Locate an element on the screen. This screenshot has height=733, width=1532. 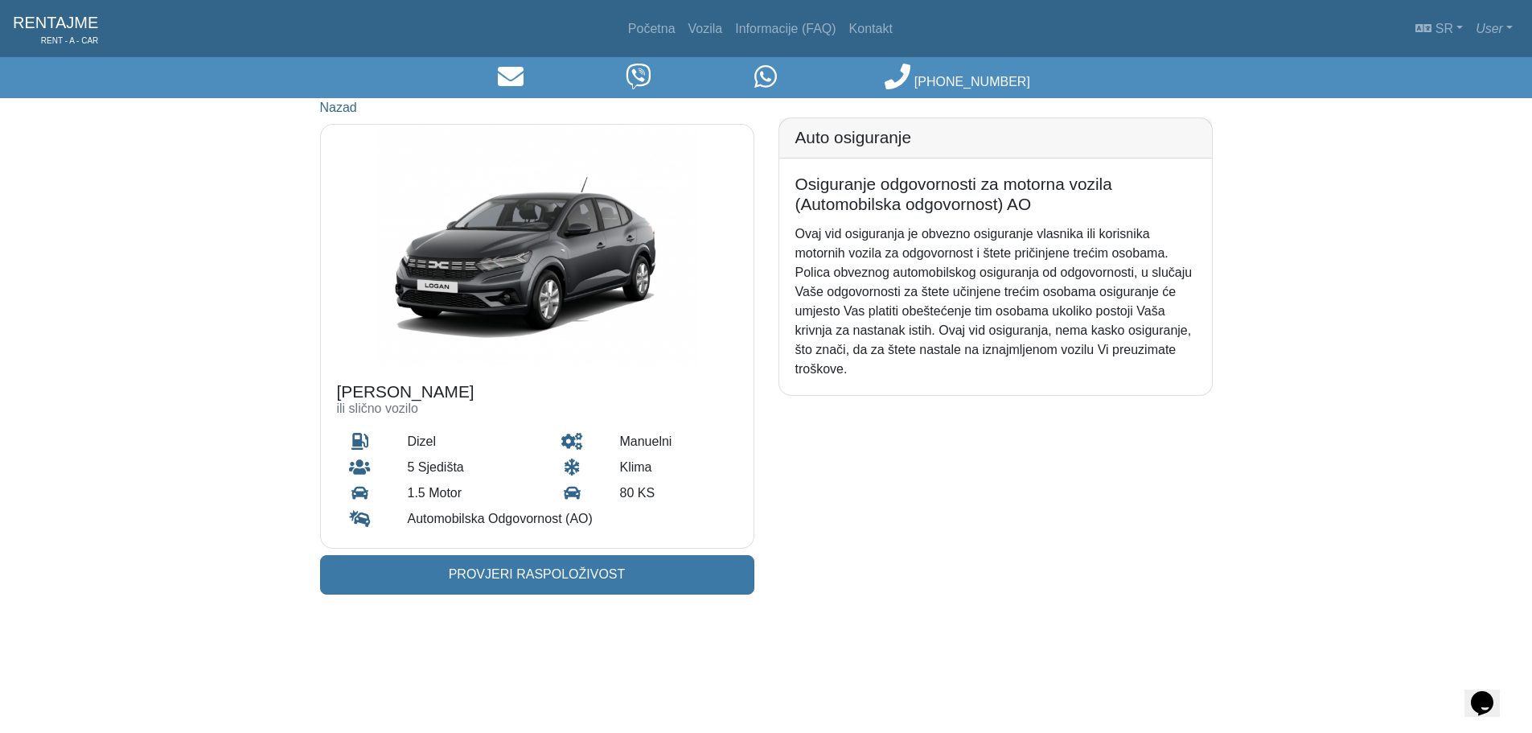
a: Provjeri raspoloživost is located at coordinates (537, 574).